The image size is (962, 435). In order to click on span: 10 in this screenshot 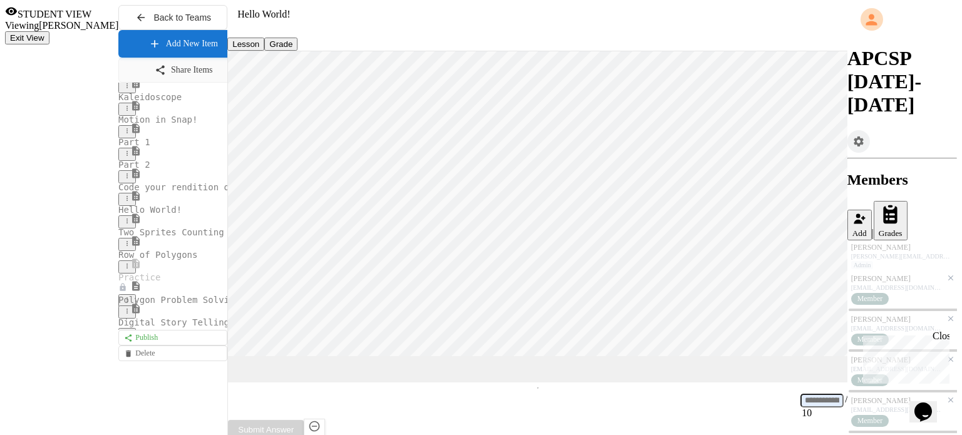, I will do `click(807, 413)`.